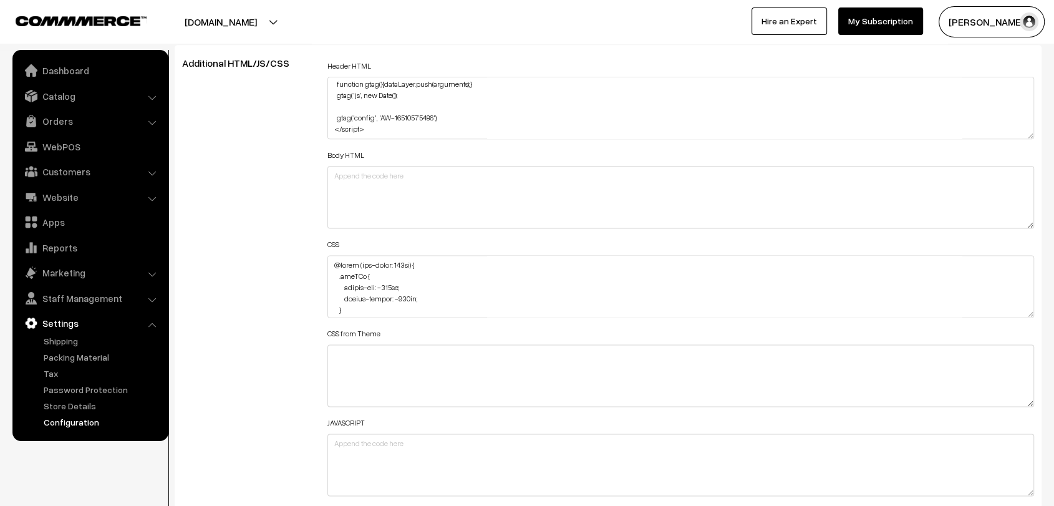 The width and height of the screenshot is (1054, 506). I want to click on textarea: <meta name="facebook-domain-verification" content="4wx8sal7o6p5dmvrq6gpk142j308vw" /> <meta name=..., so click(681, 108).